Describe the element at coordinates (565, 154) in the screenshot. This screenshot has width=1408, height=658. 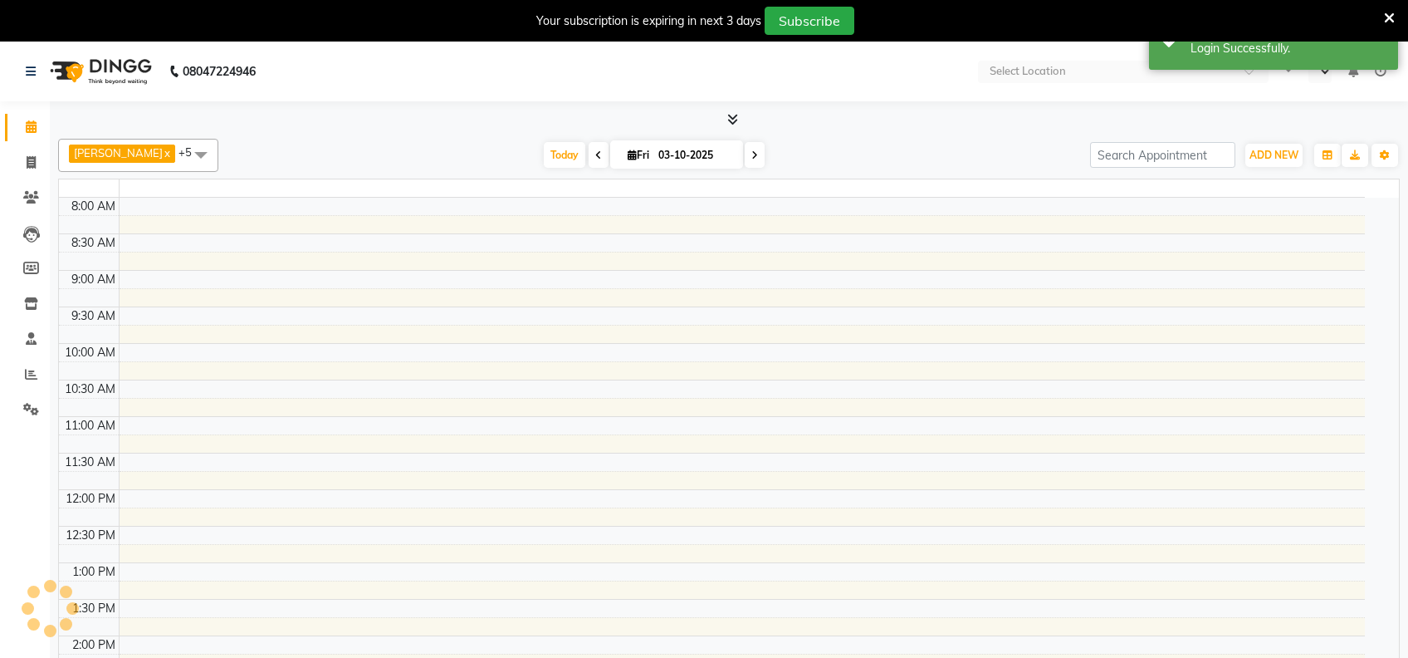
I see `span: Today` at that location.